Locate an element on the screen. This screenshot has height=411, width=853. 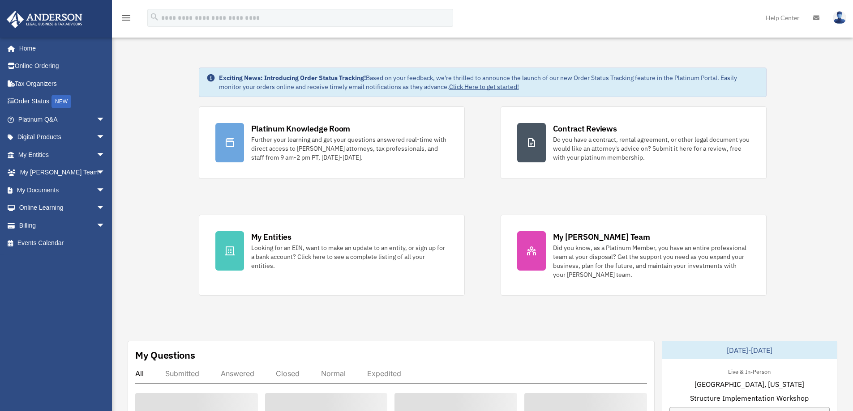
div: All is located at coordinates (139, 374).